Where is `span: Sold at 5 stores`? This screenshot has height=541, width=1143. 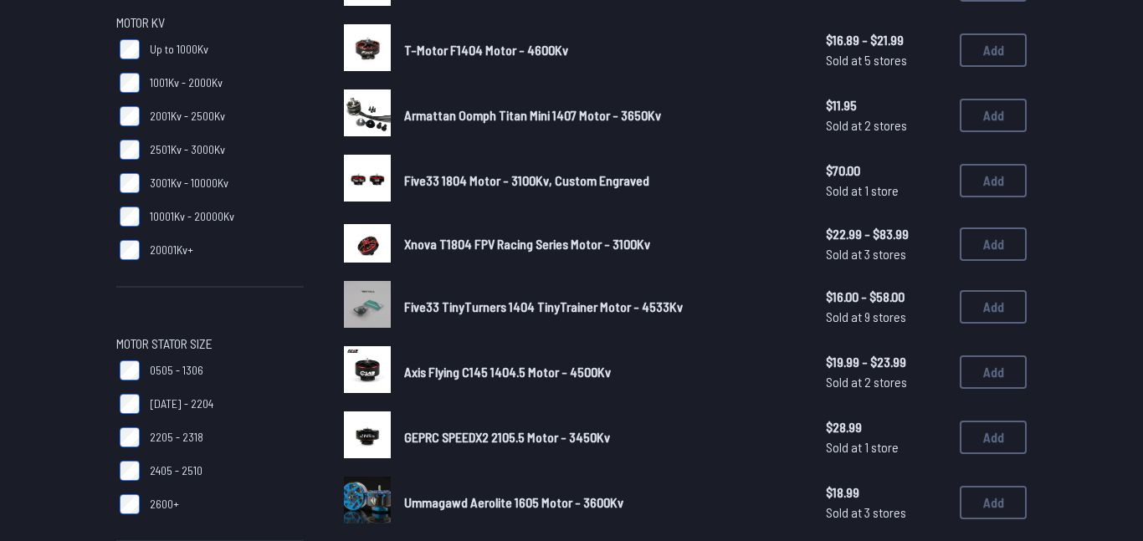
span: Sold at 5 stores is located at coordinates (886, 60).